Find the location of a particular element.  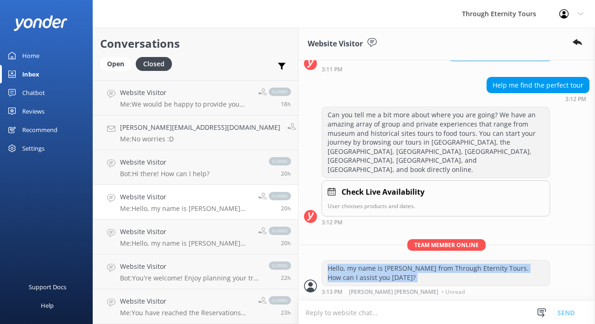

strong: 3:13 PM is located at coordinates (332, 292).